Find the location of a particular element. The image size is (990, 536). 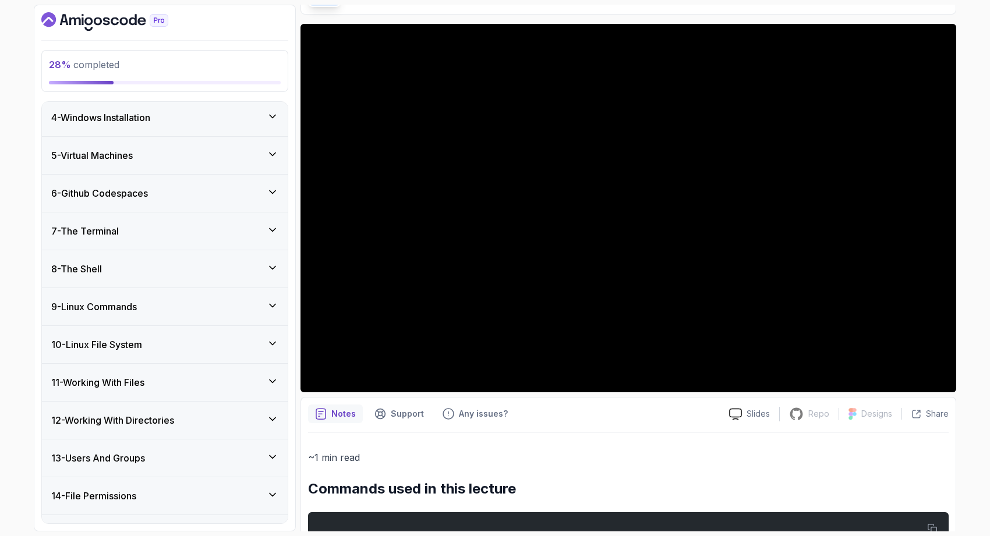

h3: 9 - Linux Commands is located at coordinates (94, 307).